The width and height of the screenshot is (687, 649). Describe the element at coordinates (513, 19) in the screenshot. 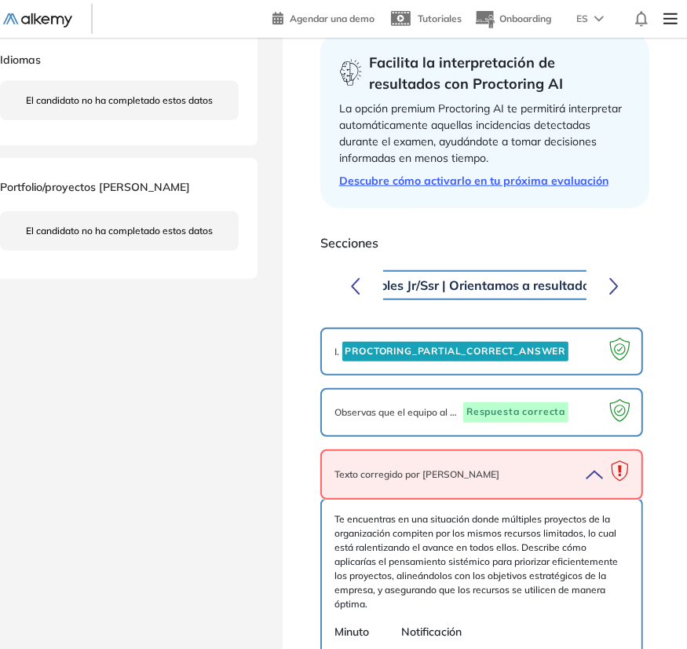

I see `button: Onboarding` at that location.